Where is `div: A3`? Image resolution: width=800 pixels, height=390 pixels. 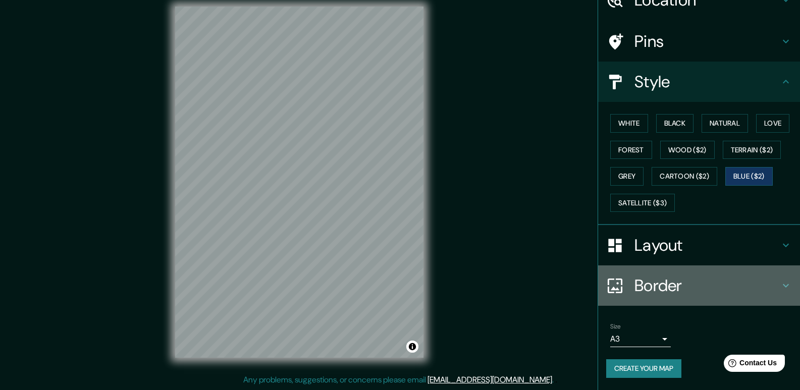 div: A3 is located at coordinates (640, 339).